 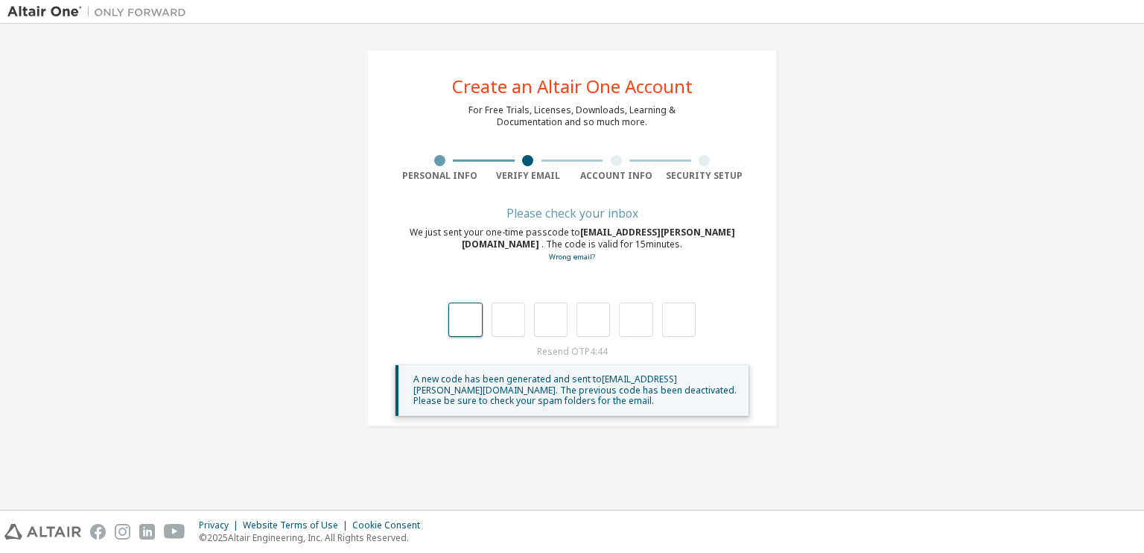 What do you see at coordinates (98, 531) in the screenshot?
I see `img: facebook.svg` at bounding box center [98, 531].